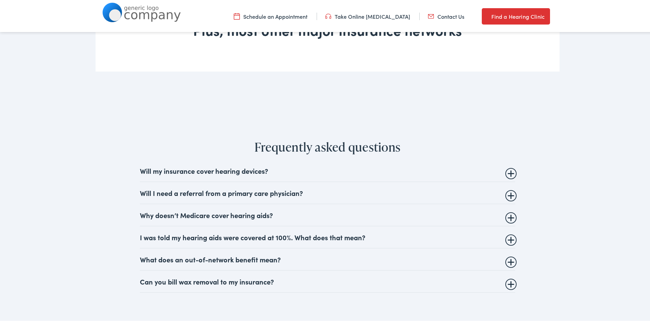 The height and width of the screenshot is (322, 650). What do you see at coordinates (516, 15) in the screenshot?
I see `a: Find a Hearing Clinic` at bounding box center [516, 15].